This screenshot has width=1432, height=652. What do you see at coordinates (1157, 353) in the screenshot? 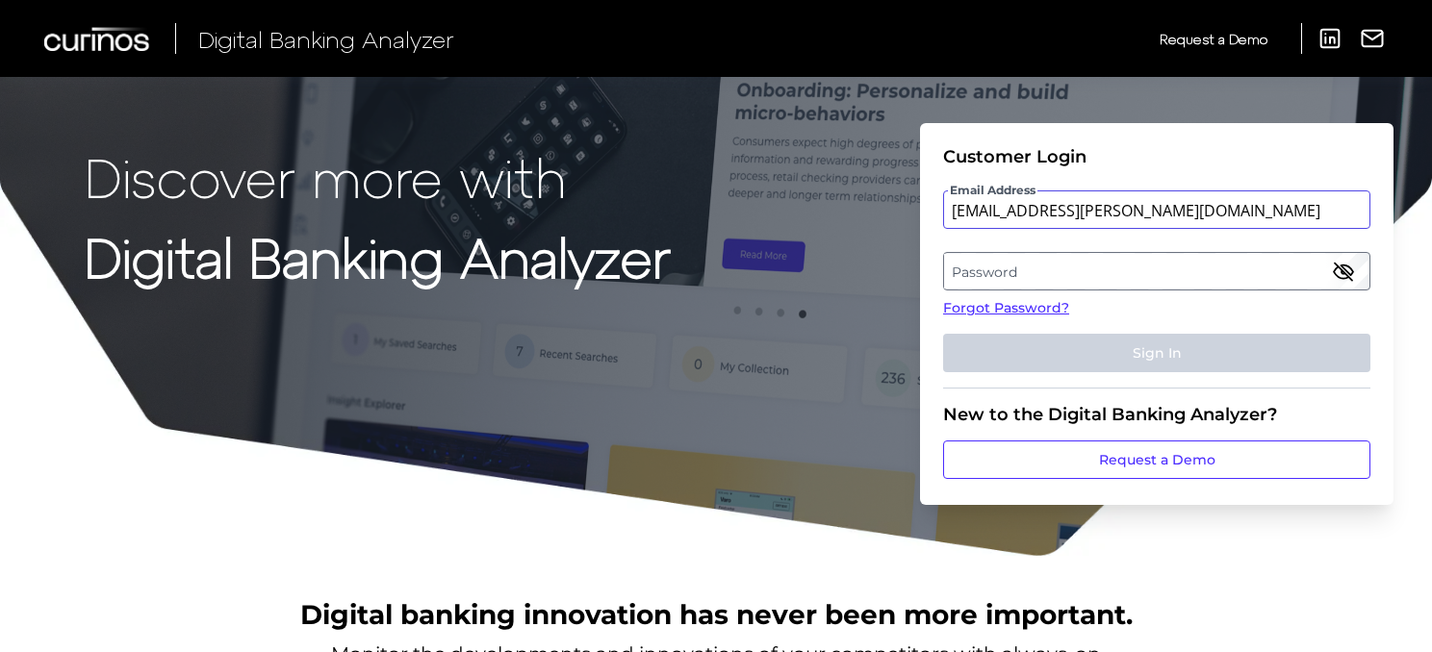
I see `button: Sign In` at bounding box center [1157, 353].